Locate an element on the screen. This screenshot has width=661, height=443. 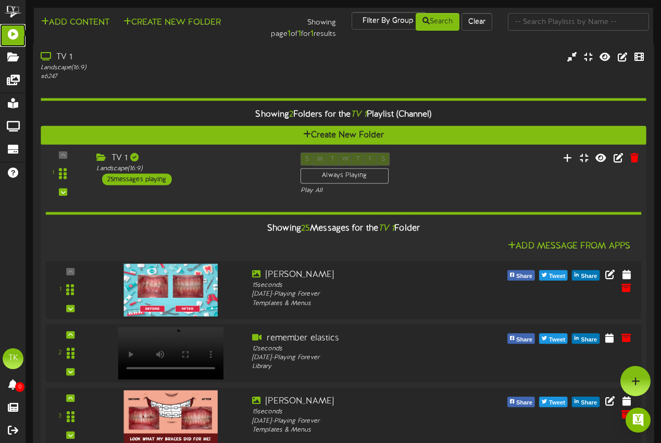
span: 2 is located at coordinates (291, 115).